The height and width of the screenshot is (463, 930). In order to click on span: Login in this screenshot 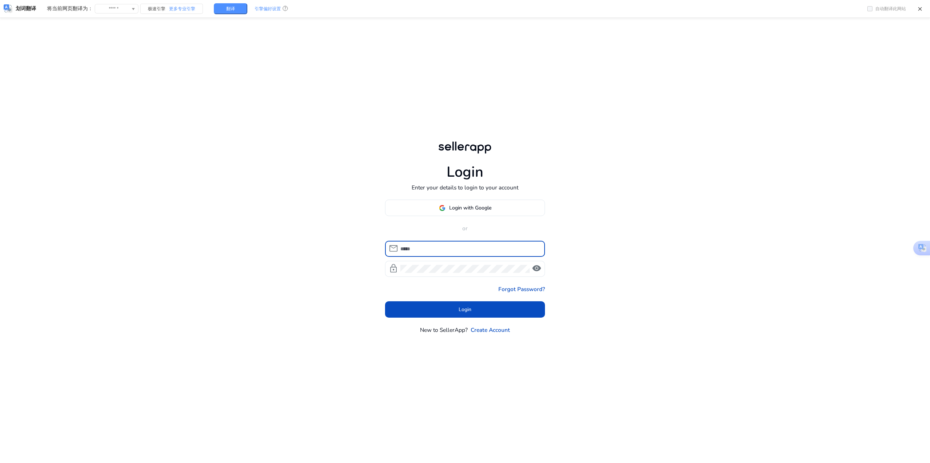, I will do `click(465, 309)`.